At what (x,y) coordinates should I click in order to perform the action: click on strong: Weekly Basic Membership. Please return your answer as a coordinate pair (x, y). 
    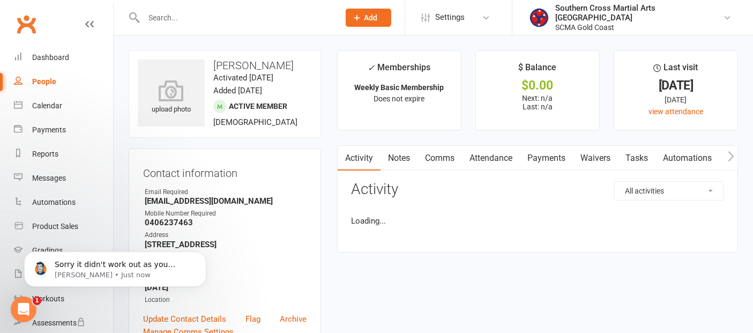
    Looking at the image, I should click on (399, 87).